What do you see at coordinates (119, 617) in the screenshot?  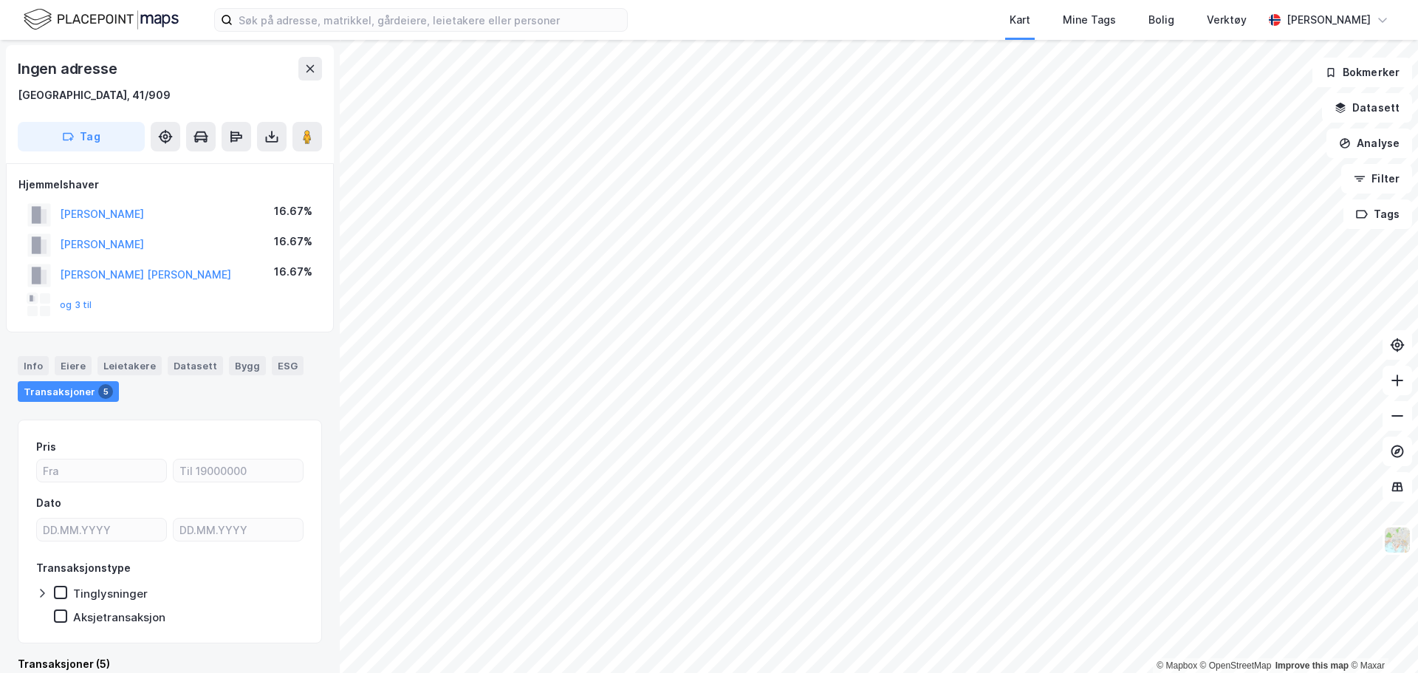 I see `div: Aksjetransaksjon` at bounding box center [119, 617].